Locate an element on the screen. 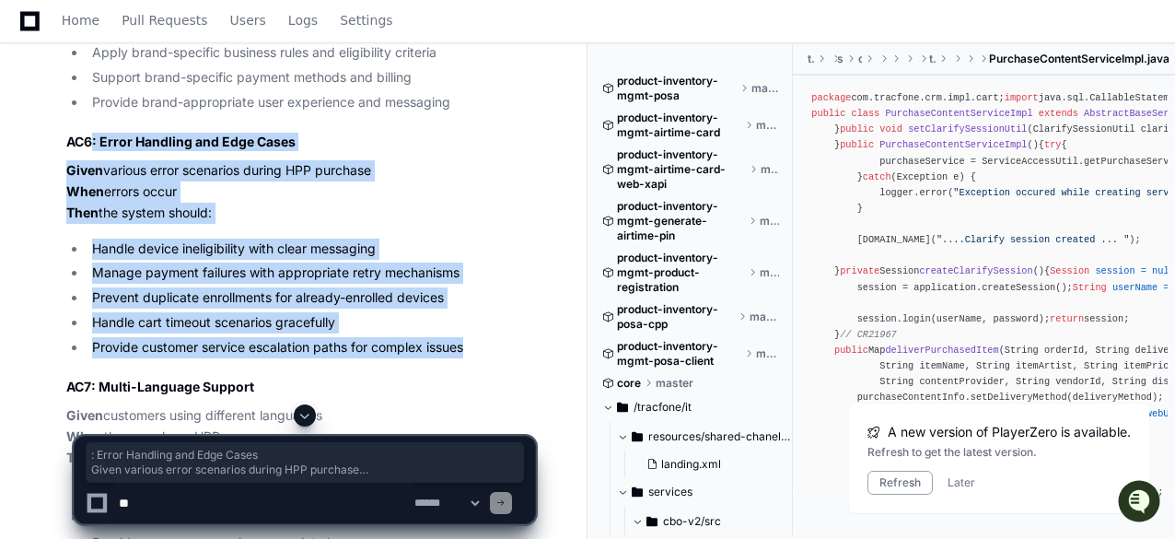 The height and width of the screenshot is (539, 1175). span: catch is located at coordinates (877, 177).